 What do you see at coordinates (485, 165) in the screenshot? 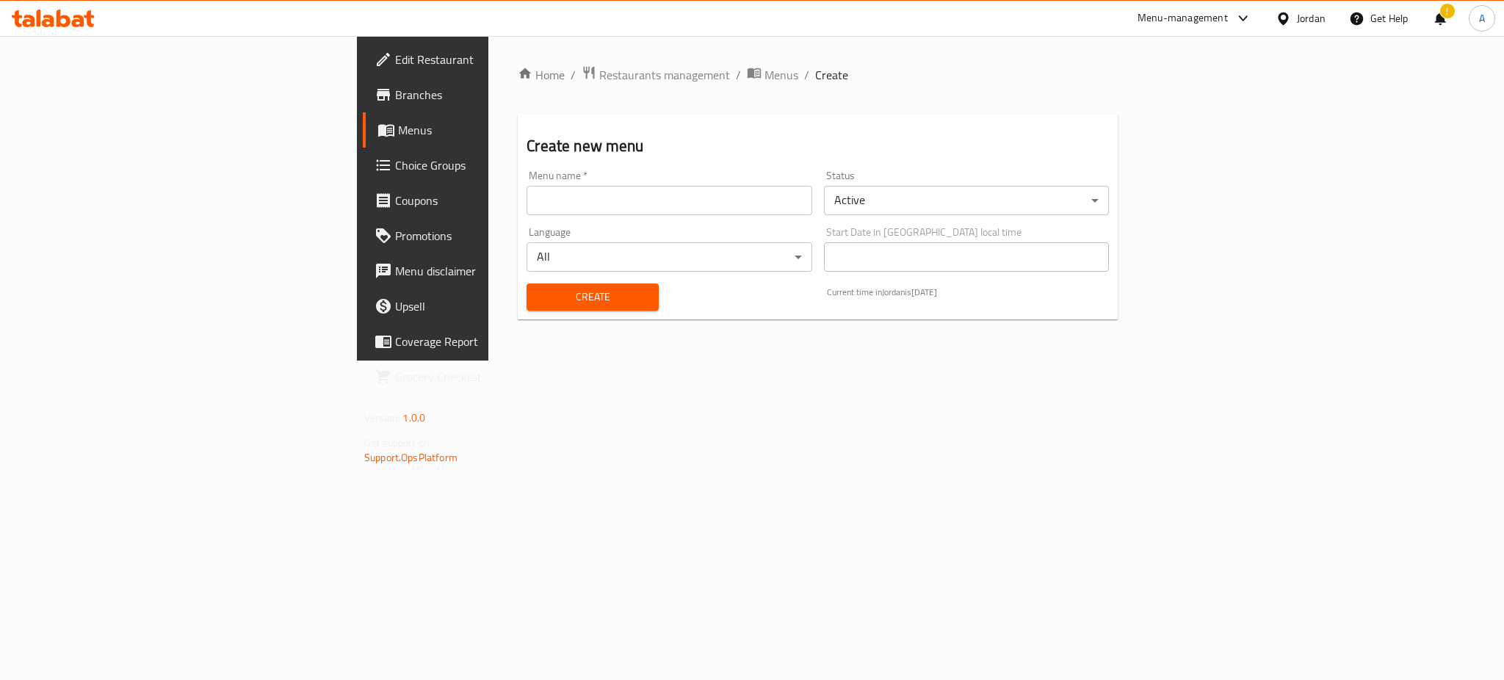
I see `a: Choice Groups` at bounding box center [485, 165].